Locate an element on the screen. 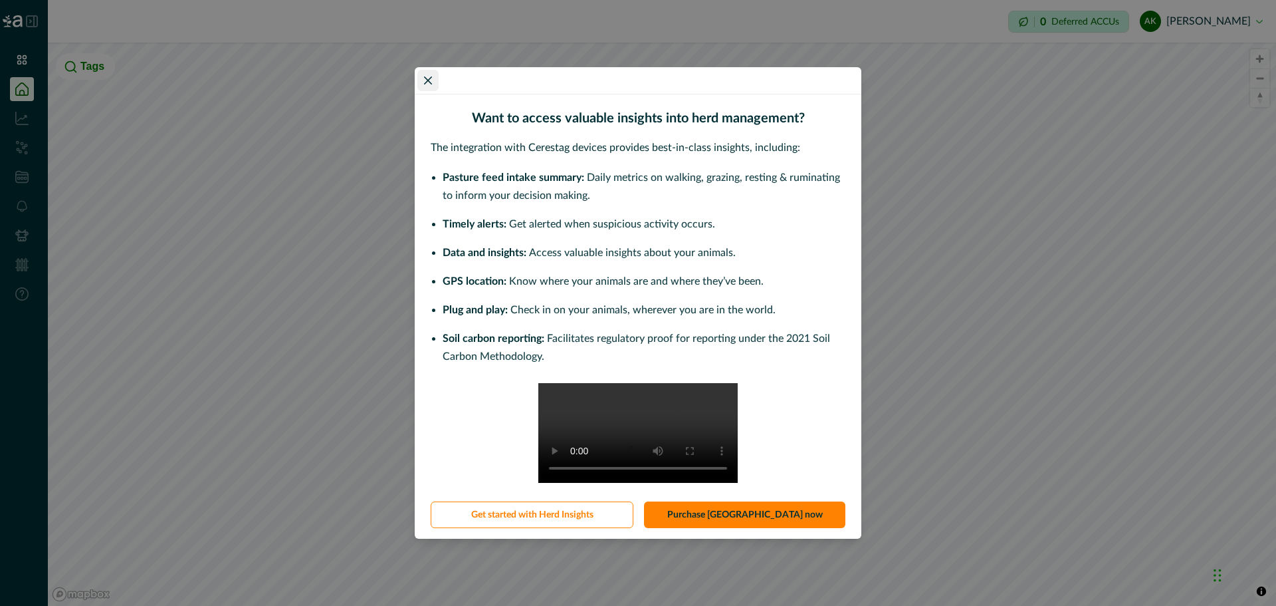 The height and width of the screenshot is (606, 1276). span: Plug and play: is located at coordinates (475, 310).